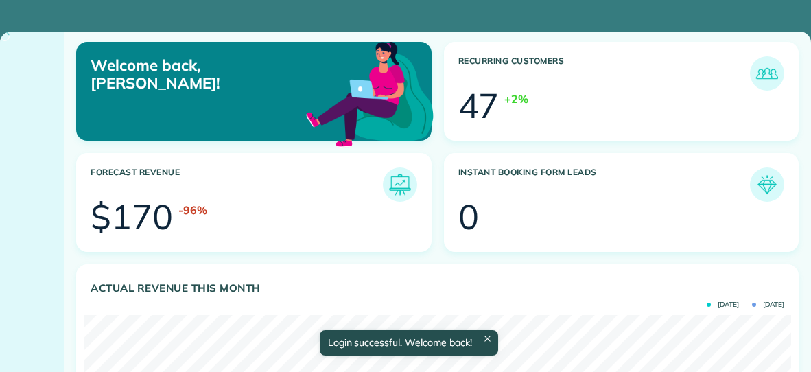 The width and height of the screenshot is (811, 372). I want to click on img: dashboard_welcome-42a62b7d889689a78055ac9021e634bf52bae3f8056760290aed330b23ab8690.png, so click(370, 93).